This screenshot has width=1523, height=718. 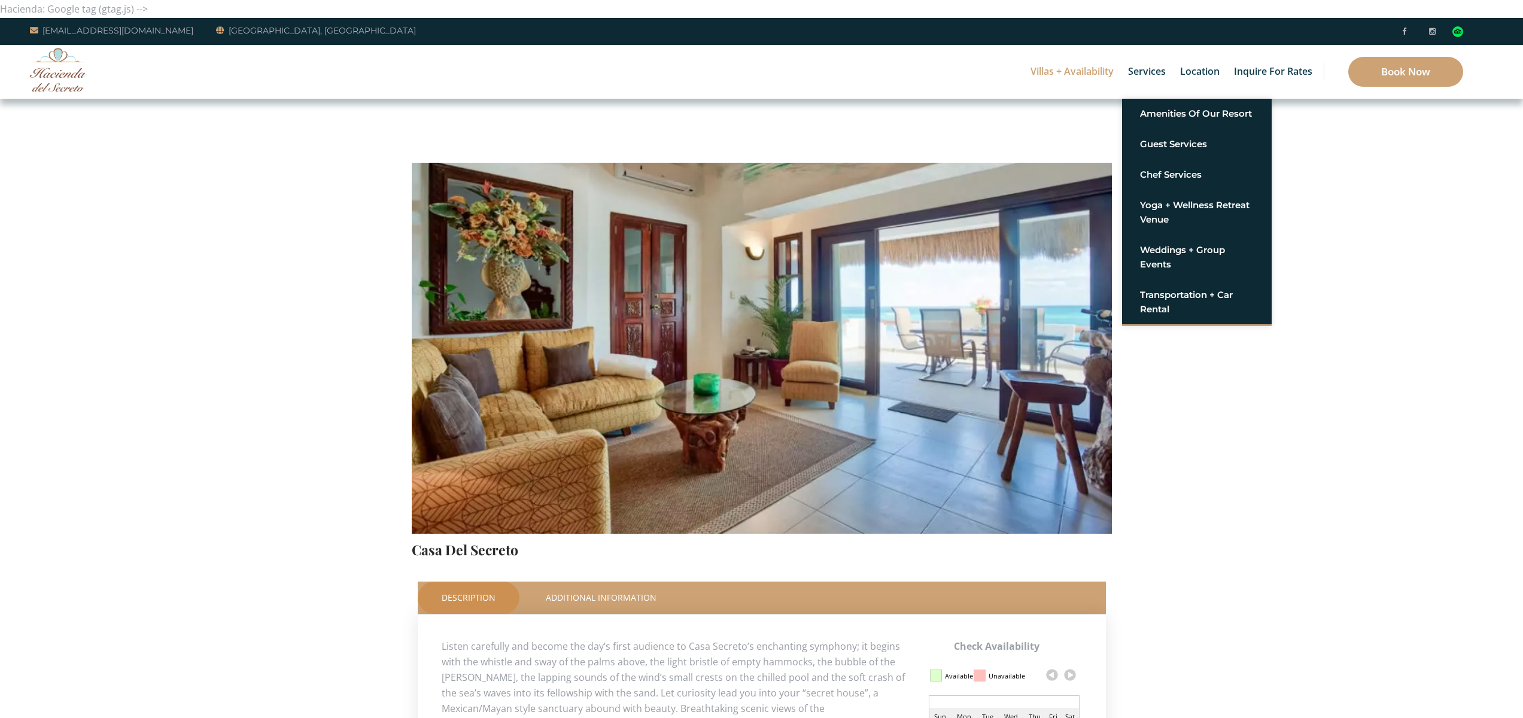 What do you see at coordinates (1200, 72) in the screenshot?
I see `a: Location` at bounding box center [1200, 72].